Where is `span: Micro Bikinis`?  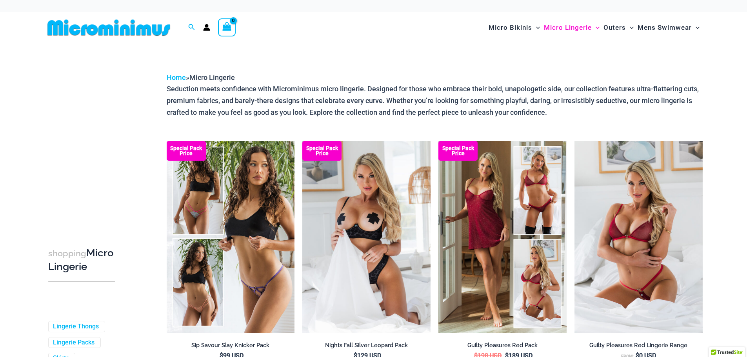 span: Micro Bikinis is located at coordinates (510, 27).